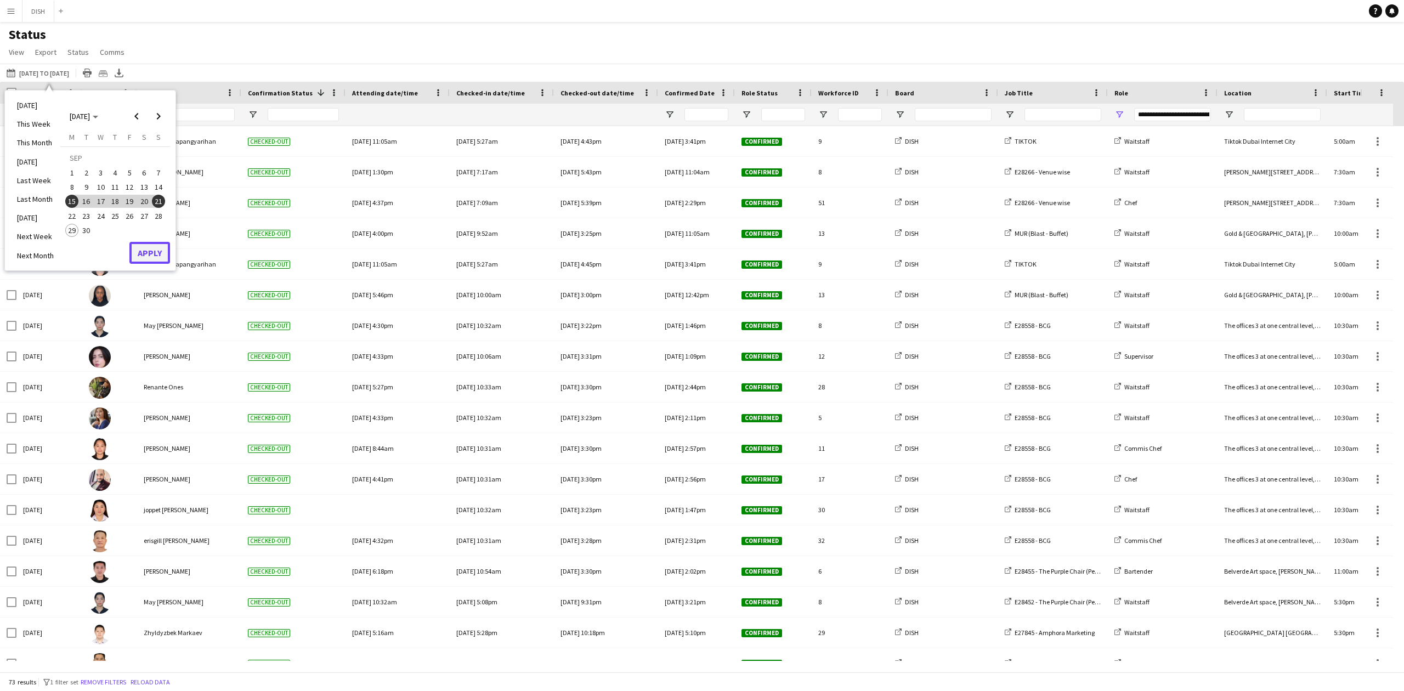  I want to click on div: 10:00am, so click(1366, 233).